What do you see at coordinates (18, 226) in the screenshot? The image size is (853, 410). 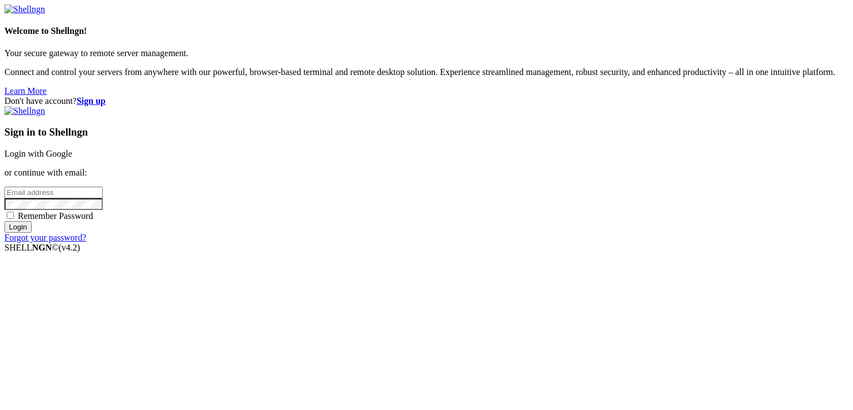 I see `input: Login` at bounding box center [18, 226].